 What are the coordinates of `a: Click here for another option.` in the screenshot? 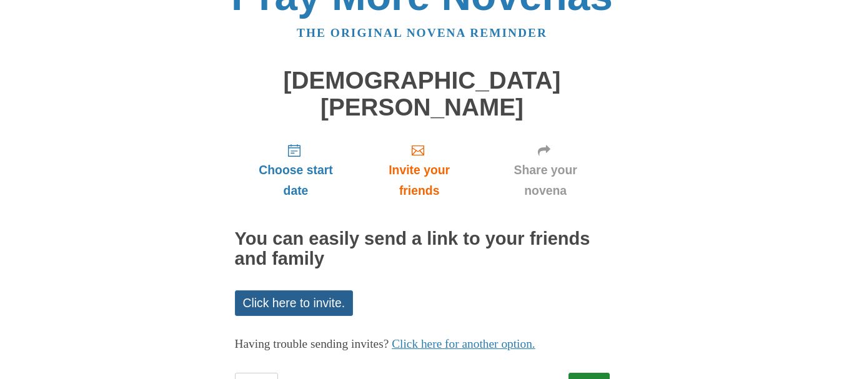 It's located at (463, 343).